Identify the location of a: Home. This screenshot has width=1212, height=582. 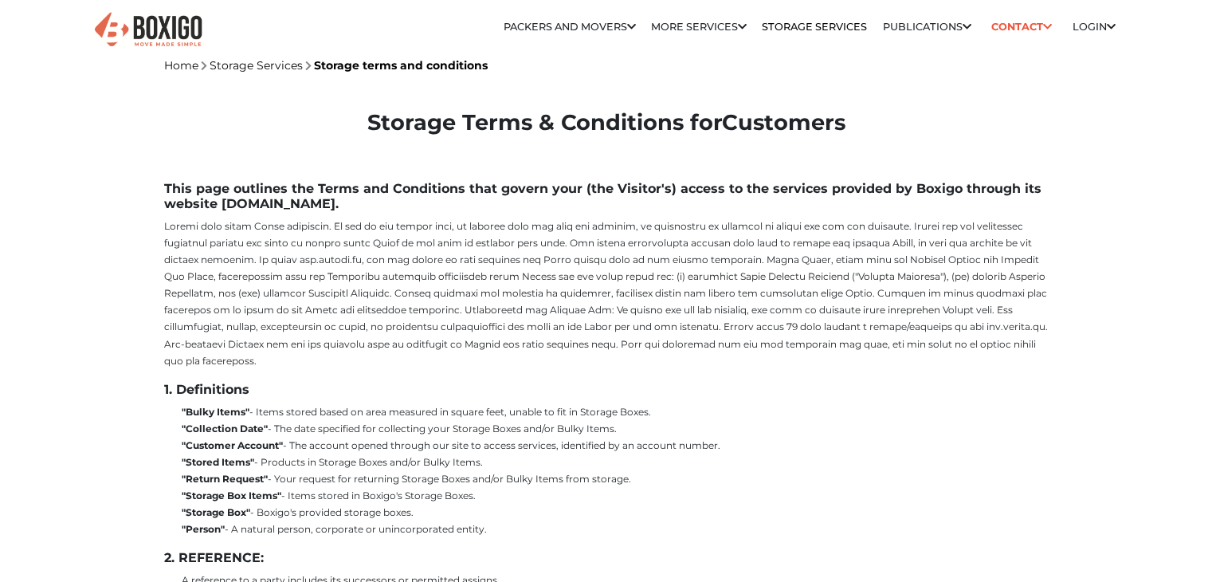
(181, 65).